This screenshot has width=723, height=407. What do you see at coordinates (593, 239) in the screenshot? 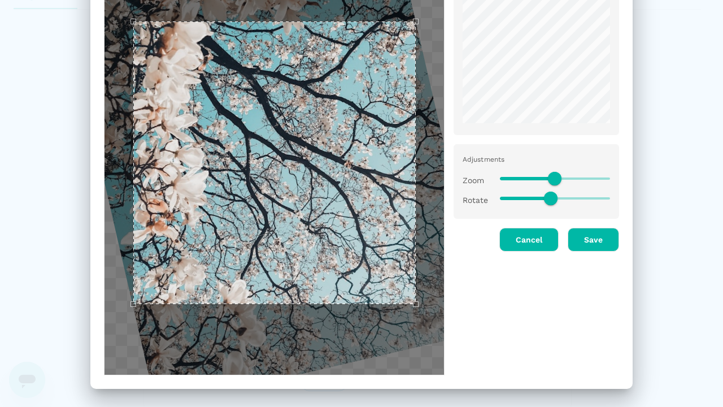
I see `button: Save` at bounding box center [593, 239].